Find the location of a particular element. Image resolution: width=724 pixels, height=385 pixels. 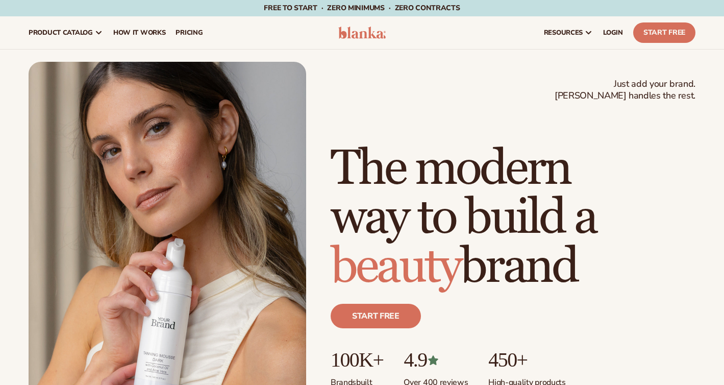

a: Start Free is located at coordinates (664, 33).